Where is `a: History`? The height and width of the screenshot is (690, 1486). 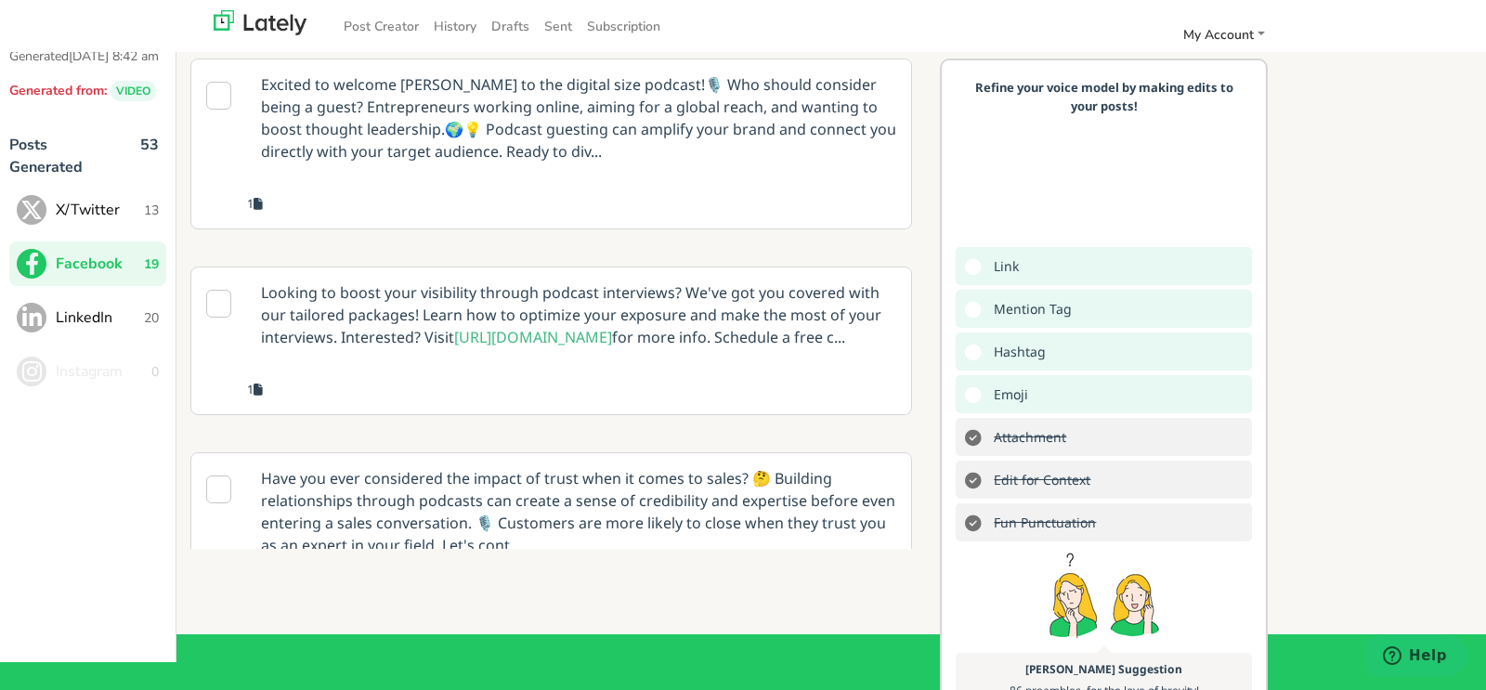
a: History is located at coordinates (455, 26).